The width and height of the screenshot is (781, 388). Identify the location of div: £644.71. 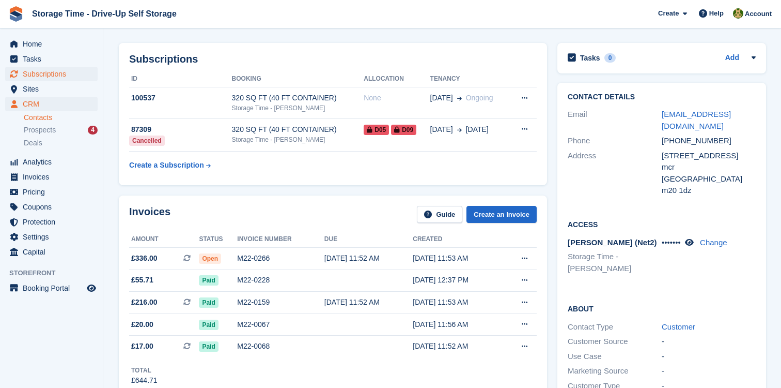
(144, 380).